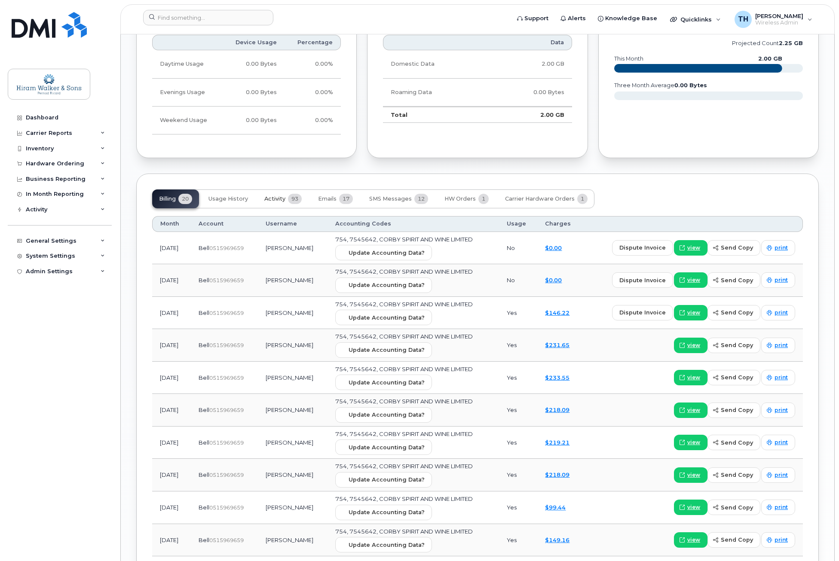  Describe the element at coordinates (295, 199) in the screenshot. I see `span: 93` at that location.